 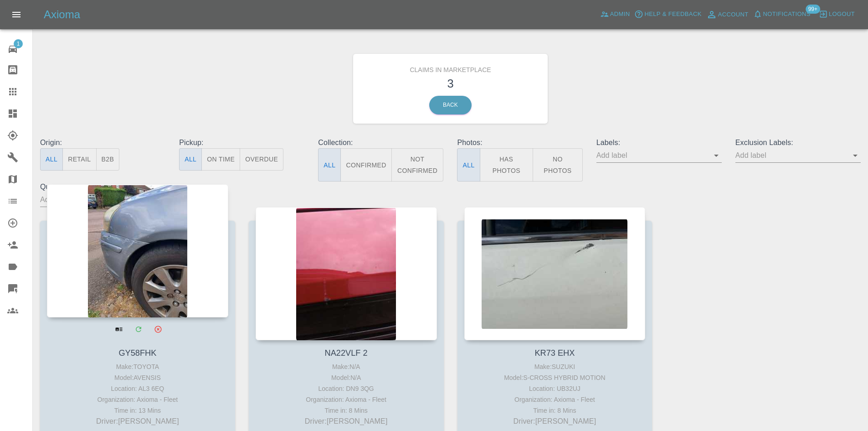 I want to click on span: Account, so click(x=734, y=15).